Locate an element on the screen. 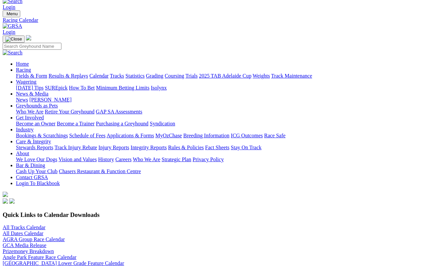 The width and height of the screenshot is (425, 267). a: Trials is located at coordinates (191, 76).